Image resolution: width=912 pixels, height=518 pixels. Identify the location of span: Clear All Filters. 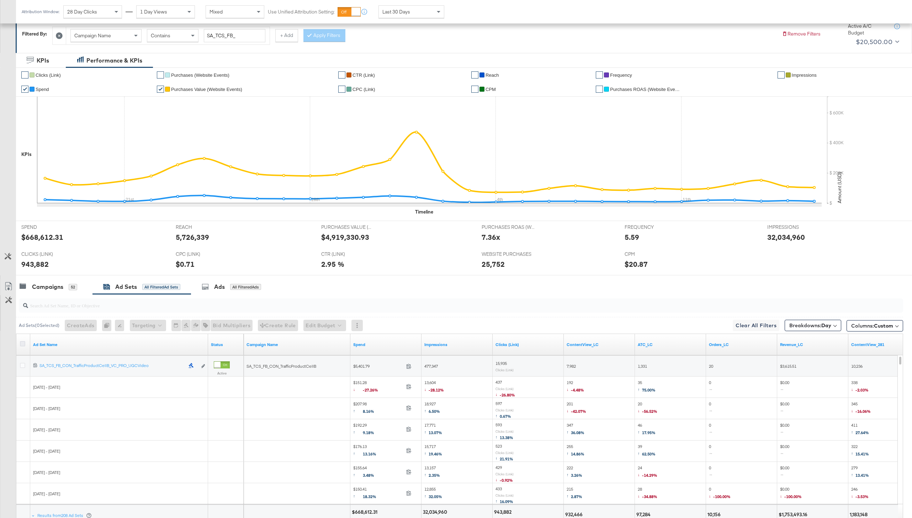
(755, 326).